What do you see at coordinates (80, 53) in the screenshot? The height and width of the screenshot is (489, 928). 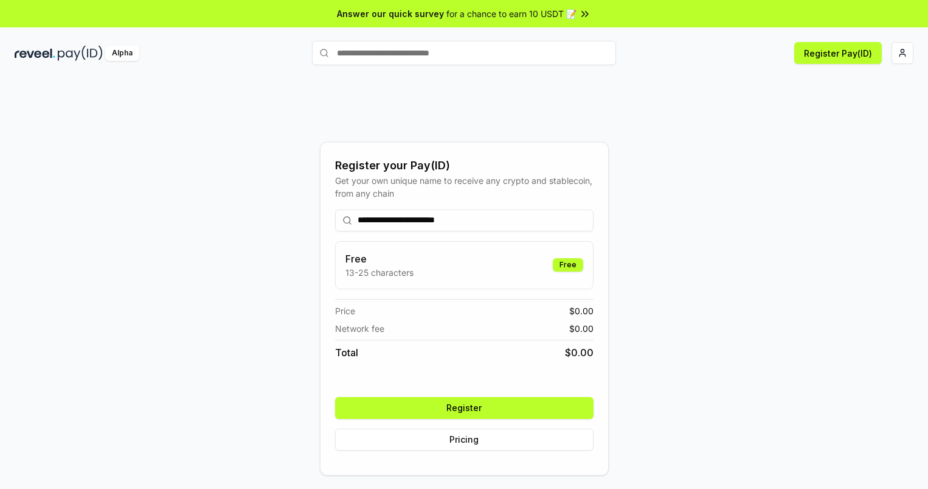 I see `img: pay_id` at bounding box center [80, 53].